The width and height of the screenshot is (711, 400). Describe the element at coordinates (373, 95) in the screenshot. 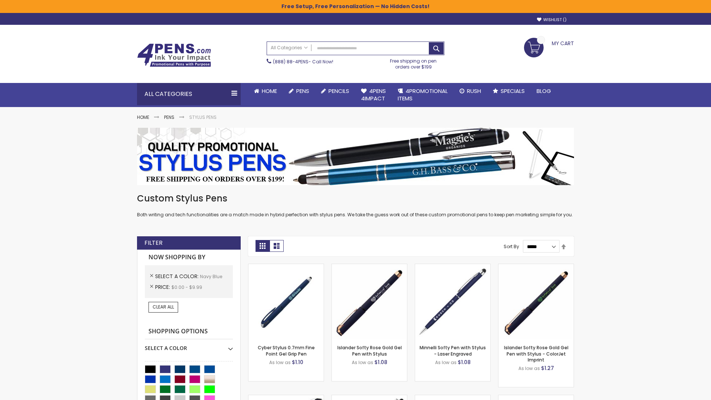

I see `a: 4Pens4impact` at that location.